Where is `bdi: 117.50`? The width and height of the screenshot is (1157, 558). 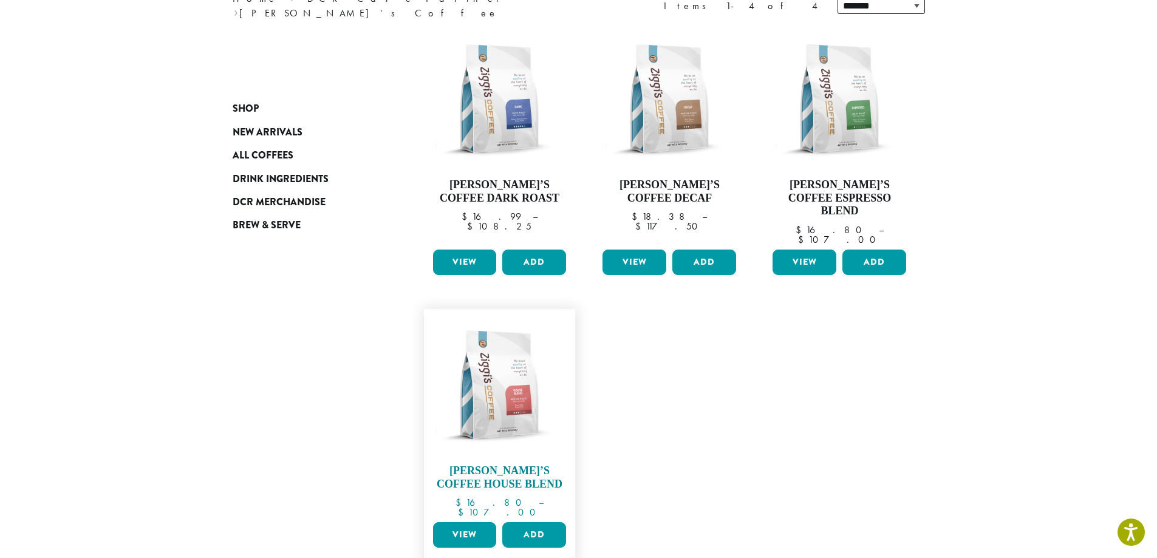 bdi: 117.50 is located at coordinates (669, 226).